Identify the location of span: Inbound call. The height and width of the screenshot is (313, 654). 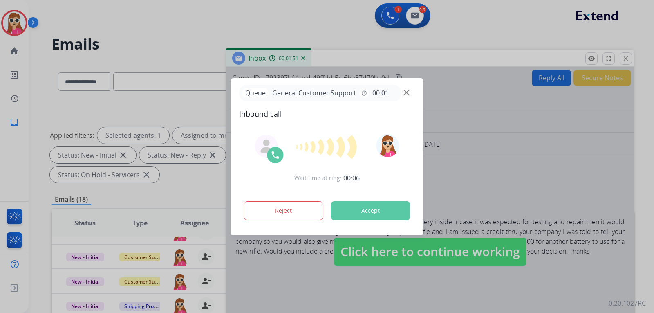
(327, 114).